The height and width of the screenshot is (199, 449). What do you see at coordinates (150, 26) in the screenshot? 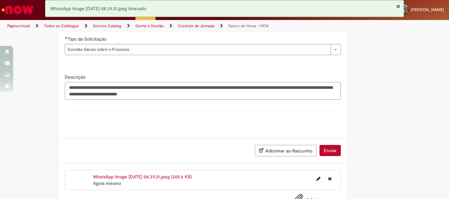
I see `a: Gente e Gestão` at bounding box center [150, 26].